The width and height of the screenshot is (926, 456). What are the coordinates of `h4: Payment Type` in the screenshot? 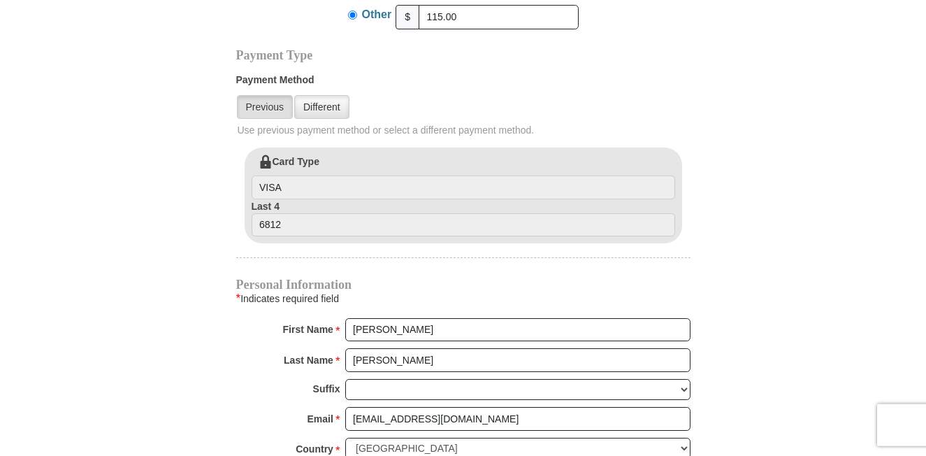 It's located at (464, 55).